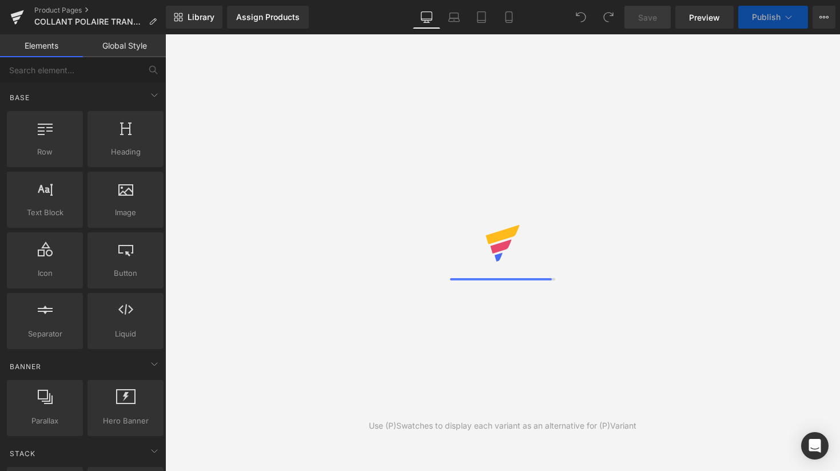  Describe the element at coordinates (25, 366) in the screenshot. I see `span: Banner` at that location.